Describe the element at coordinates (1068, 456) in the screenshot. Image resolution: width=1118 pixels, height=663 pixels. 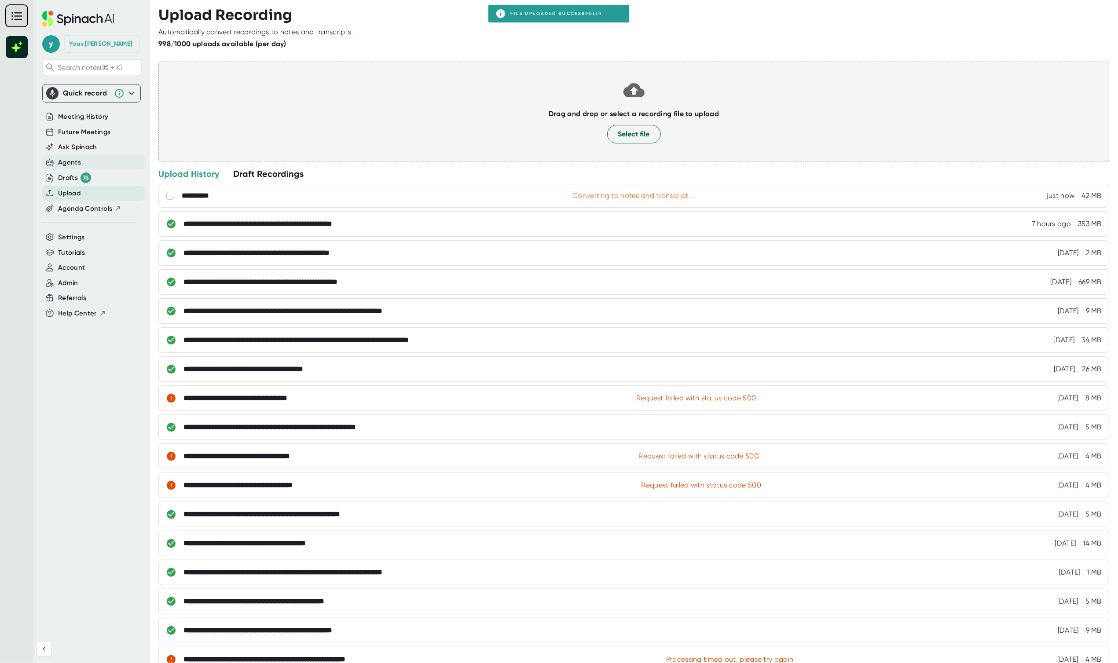
I see `div: 6/10/2025, 7:47:31 AM` at that location.